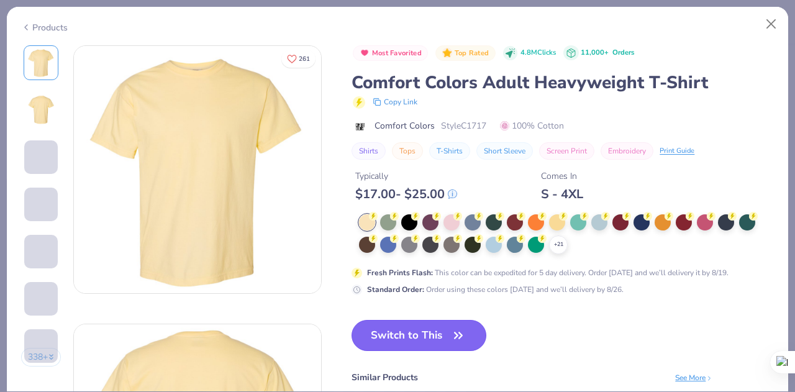  What do you see at coordinates (304, 59) in the screenshot?
I see `span: 261` at bounding box center [304, 59].